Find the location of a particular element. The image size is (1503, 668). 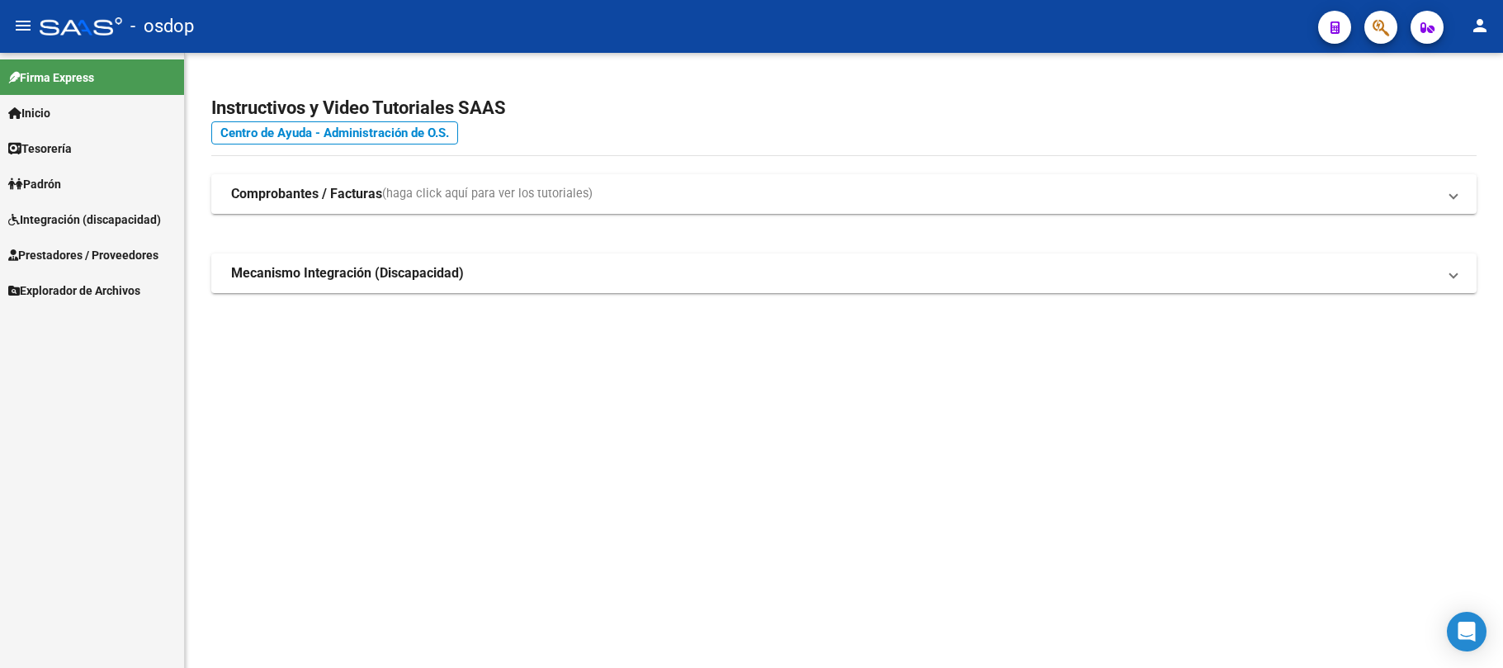

span: (haga click aquí para ver los tutoriales) is located at coordinates (487, 194).